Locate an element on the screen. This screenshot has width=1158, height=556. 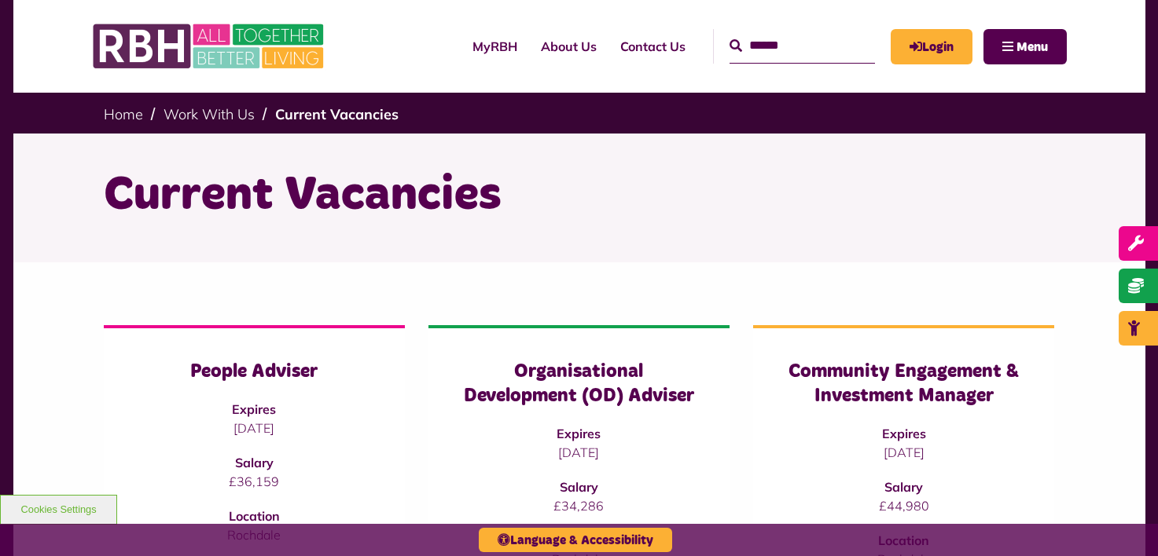
button: Navigation is located at coordinates (1025, 46).